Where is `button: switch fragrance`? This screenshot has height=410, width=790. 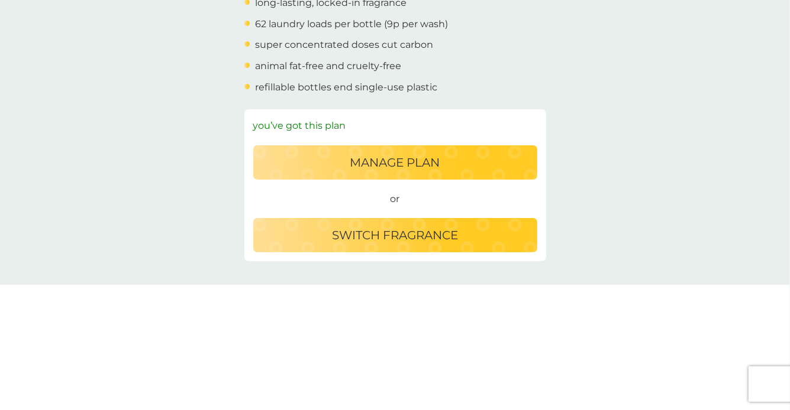 button: switch fragrance is located at coordinates (395, 235).